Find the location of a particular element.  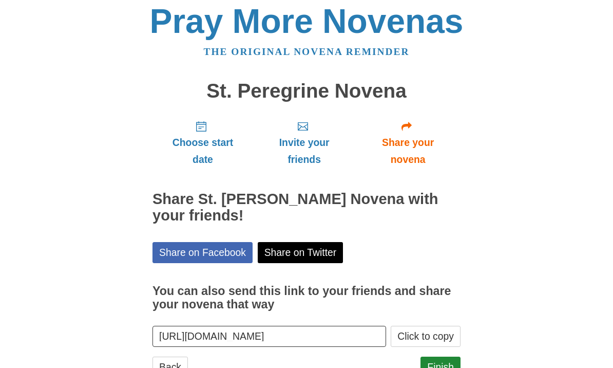

span: Share your novena is located at coordinates (408, 151).